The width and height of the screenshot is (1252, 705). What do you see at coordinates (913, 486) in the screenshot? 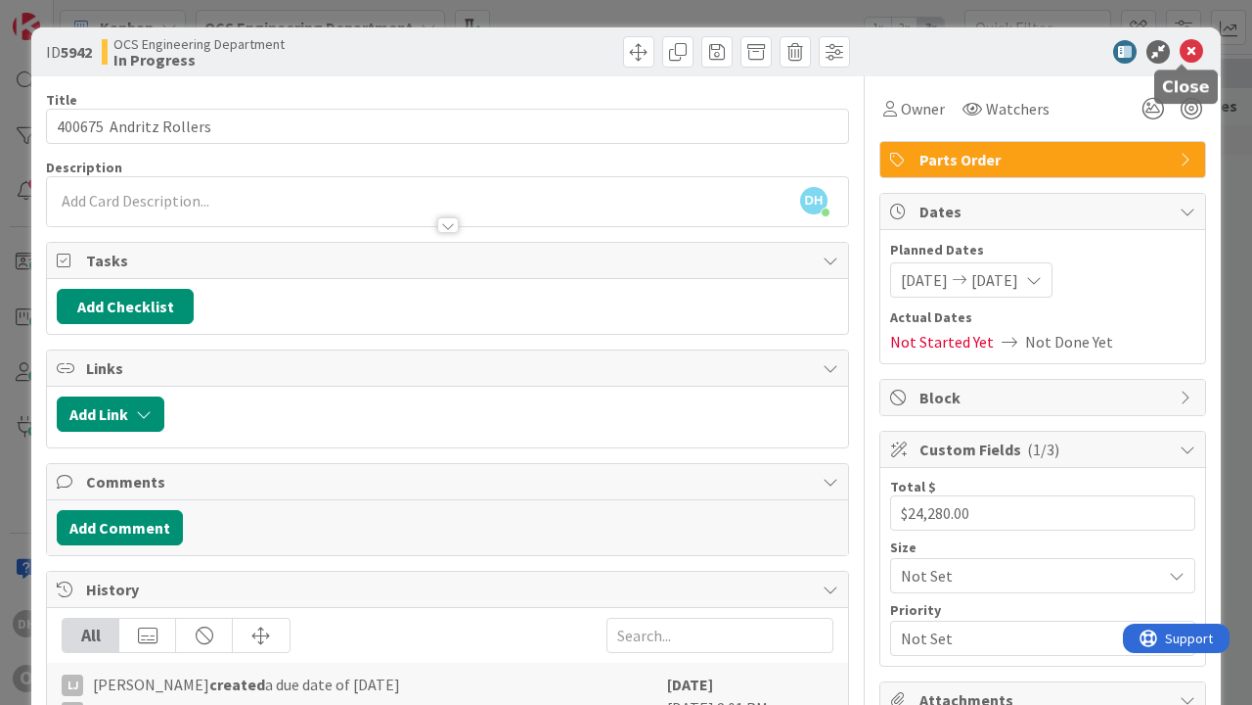
I see `label: Total $` at bounding box center [913, 486].